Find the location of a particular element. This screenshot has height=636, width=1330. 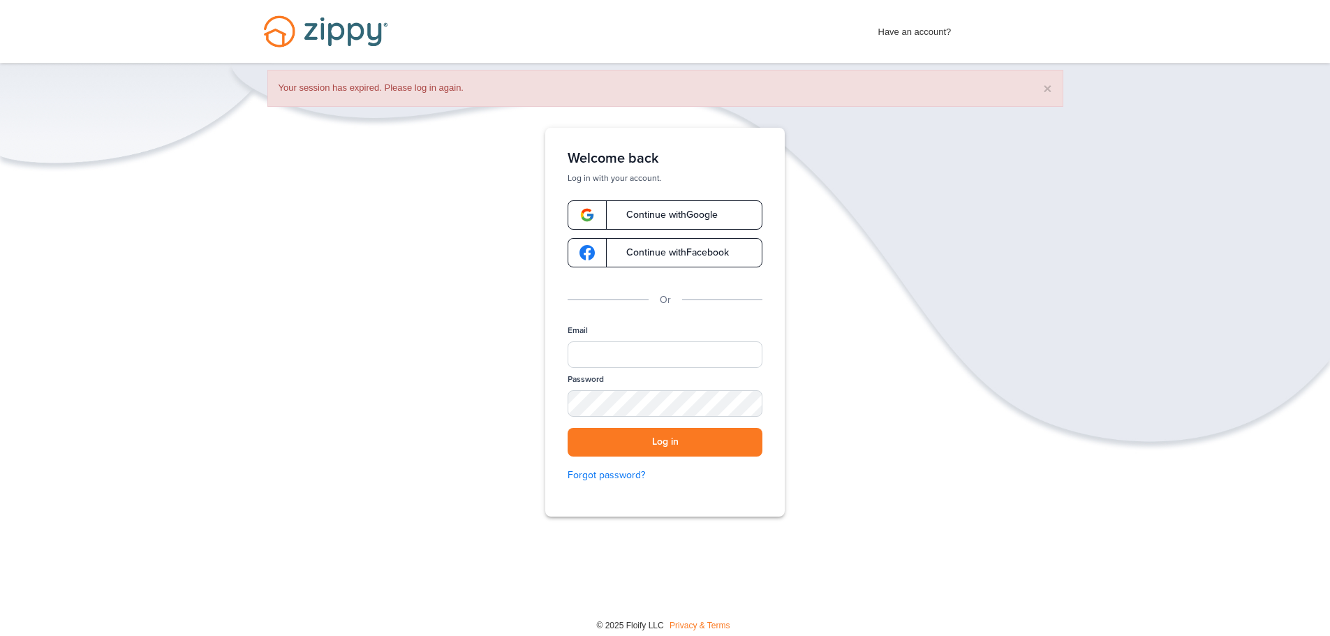

p: Log in with your account. is located at coordinates (665, 178).